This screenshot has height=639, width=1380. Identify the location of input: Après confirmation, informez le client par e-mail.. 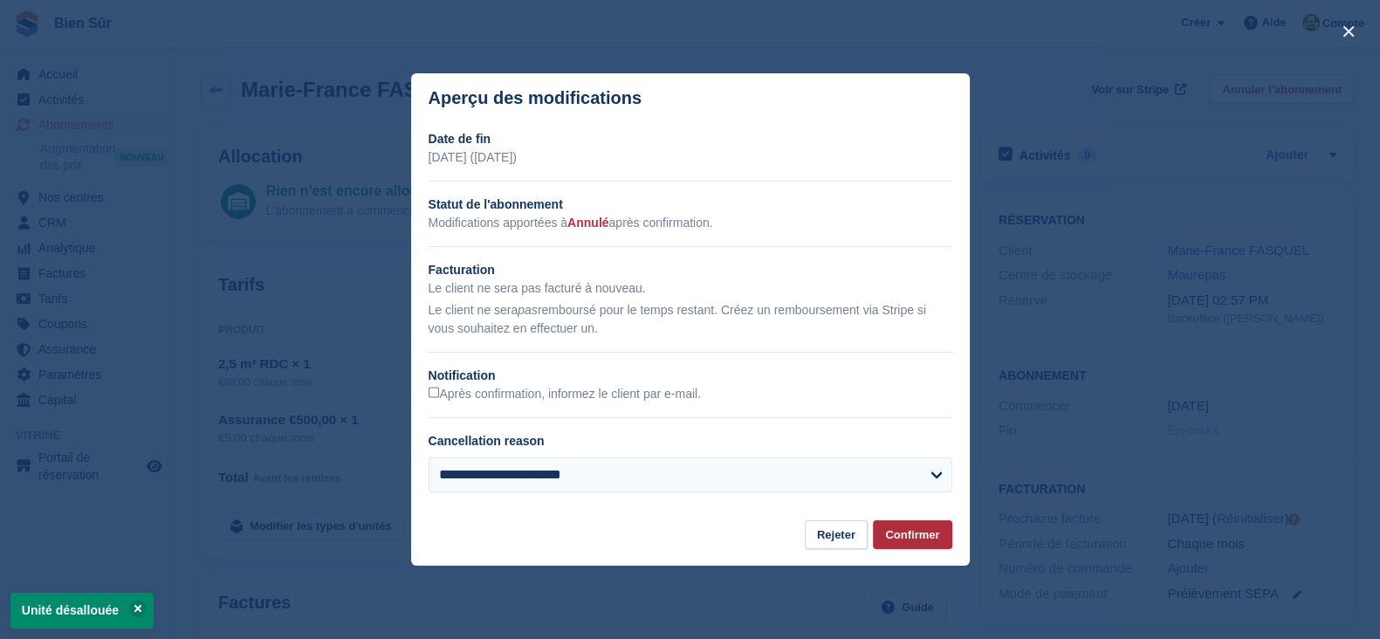
(434, 392).